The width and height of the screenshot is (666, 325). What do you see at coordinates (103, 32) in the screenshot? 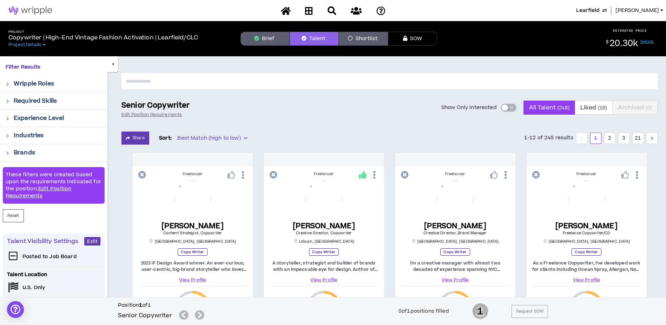
I see `h5: Project` at bounding box center [103, 32].